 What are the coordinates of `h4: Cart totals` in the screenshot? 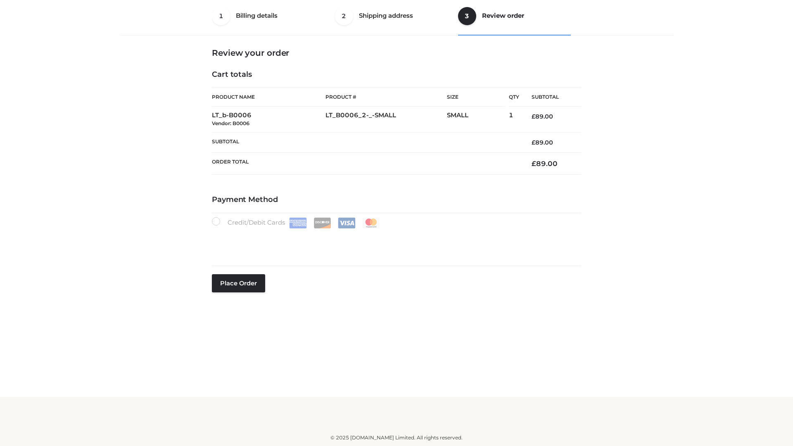 It's located at (397, 75).